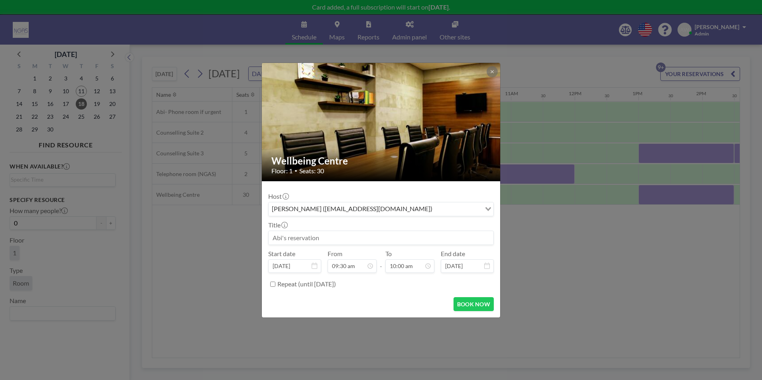  What do you see at coordinates (381, 122) in the screenshot?
I see `img: 537.jpg` at bounding box center [381, 122].